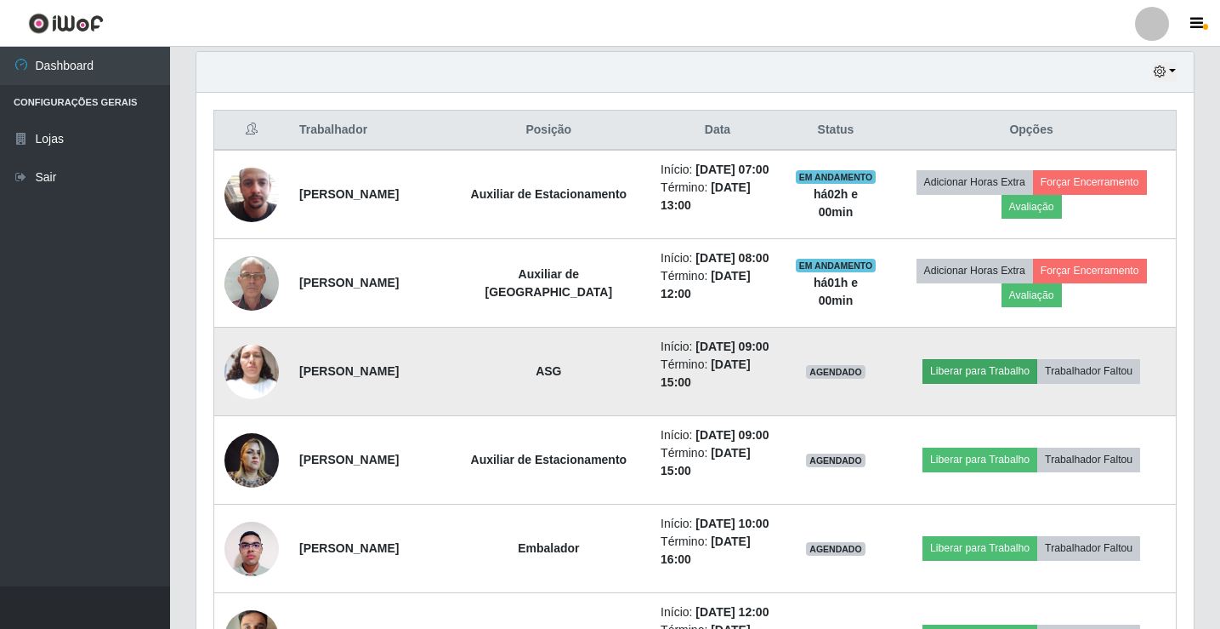  What do you see at coordinates (718, 130) in the screenshot?
I see `th: Data` at bounding box center [718, 130].